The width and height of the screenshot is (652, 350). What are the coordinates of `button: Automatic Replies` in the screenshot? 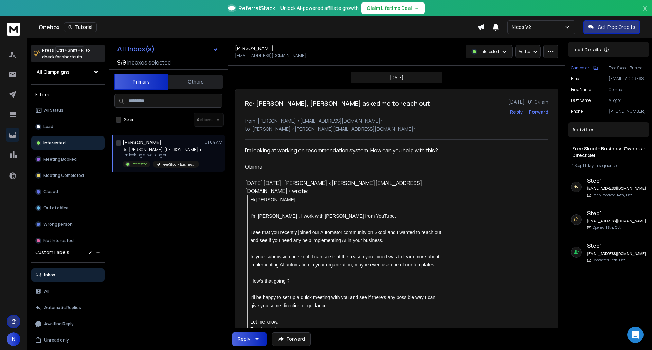 It's located at (68, 308).